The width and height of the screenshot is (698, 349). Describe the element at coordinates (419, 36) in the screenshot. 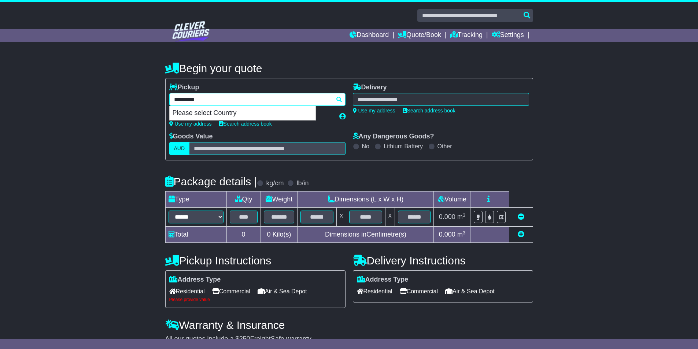

I see `a: Quote/Book` at that location.